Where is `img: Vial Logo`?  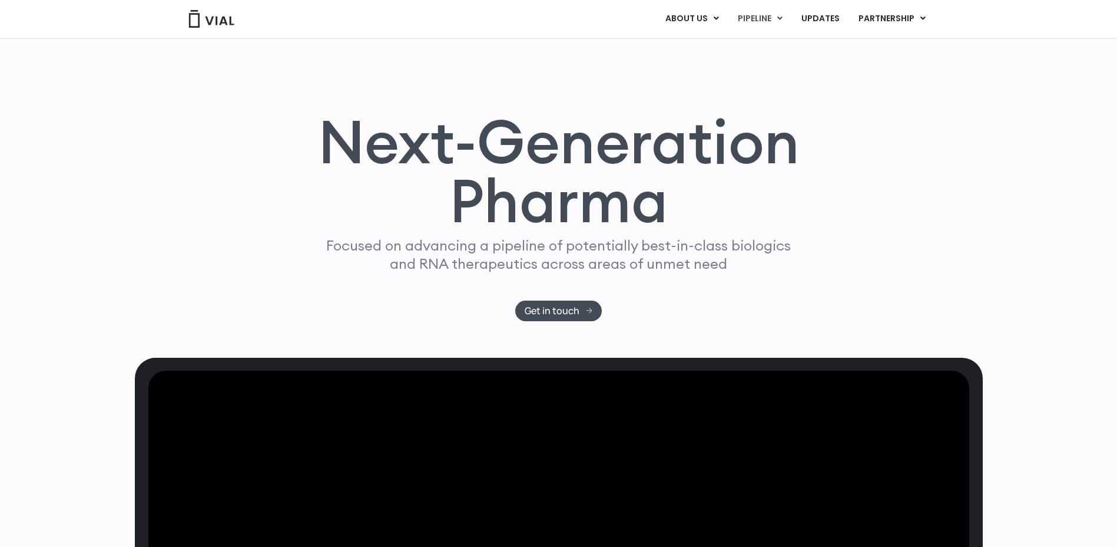
img: Vial Logo is located at coordinates (211, 19).